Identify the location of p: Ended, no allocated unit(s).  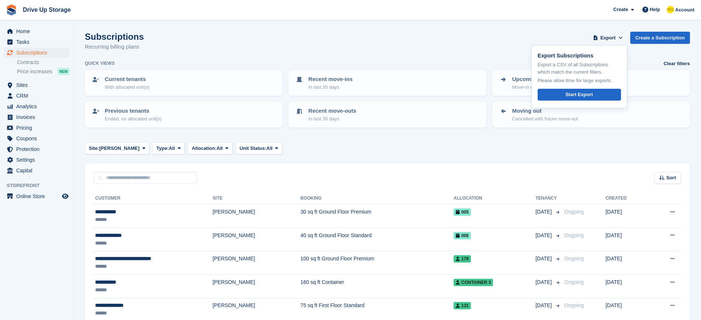
(133, 119).